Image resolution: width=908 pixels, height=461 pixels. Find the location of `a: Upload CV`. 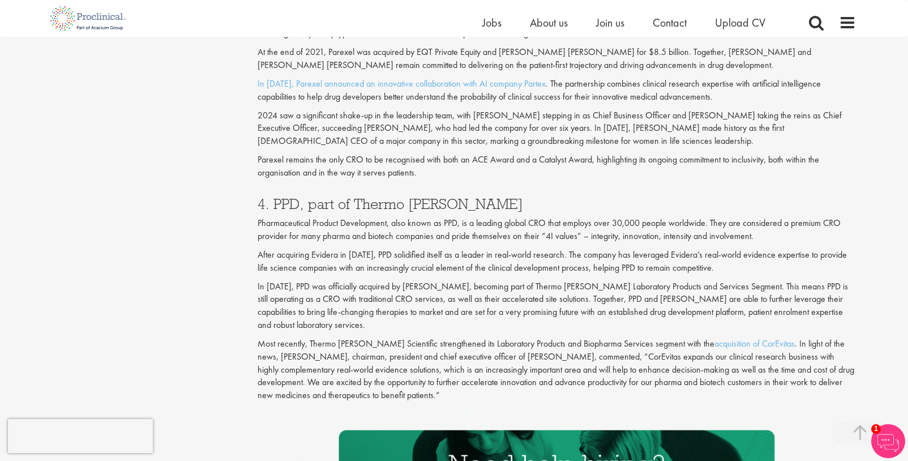

a: Upload CV is located at coordinates (740, 23).